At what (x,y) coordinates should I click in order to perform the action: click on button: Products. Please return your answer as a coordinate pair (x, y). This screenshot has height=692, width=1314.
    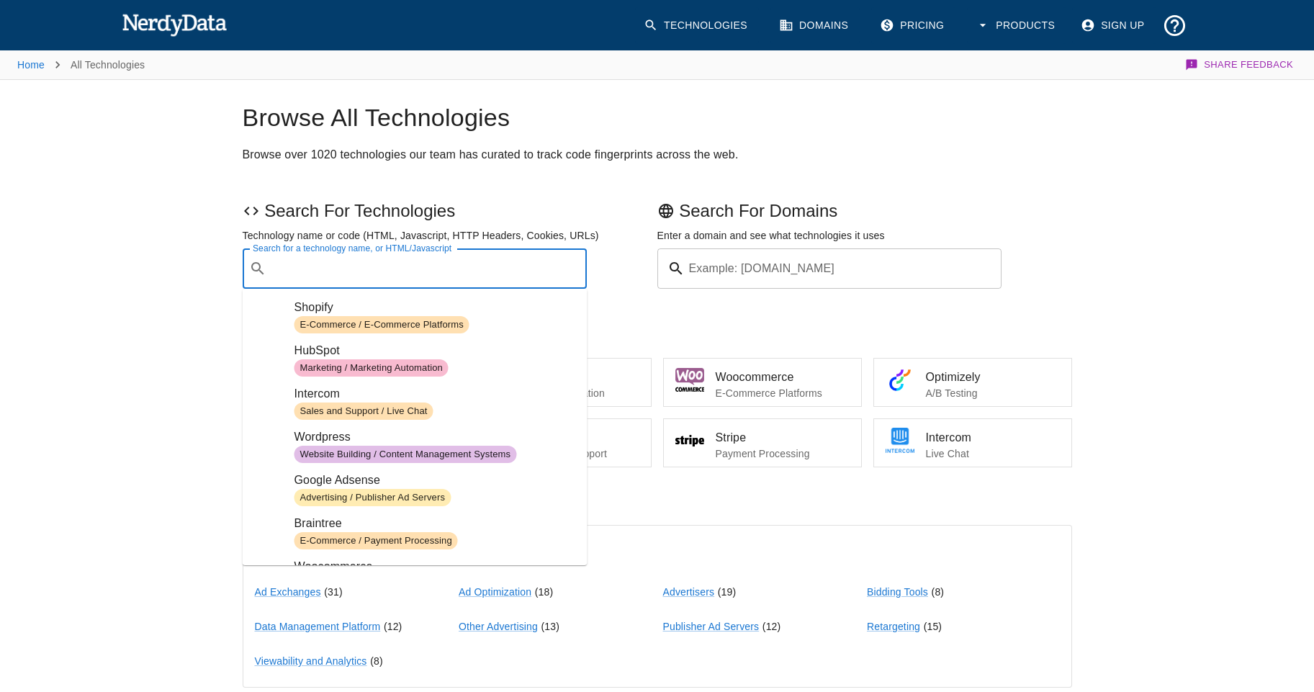
    Looking at the image, I should click on (1017, 25).